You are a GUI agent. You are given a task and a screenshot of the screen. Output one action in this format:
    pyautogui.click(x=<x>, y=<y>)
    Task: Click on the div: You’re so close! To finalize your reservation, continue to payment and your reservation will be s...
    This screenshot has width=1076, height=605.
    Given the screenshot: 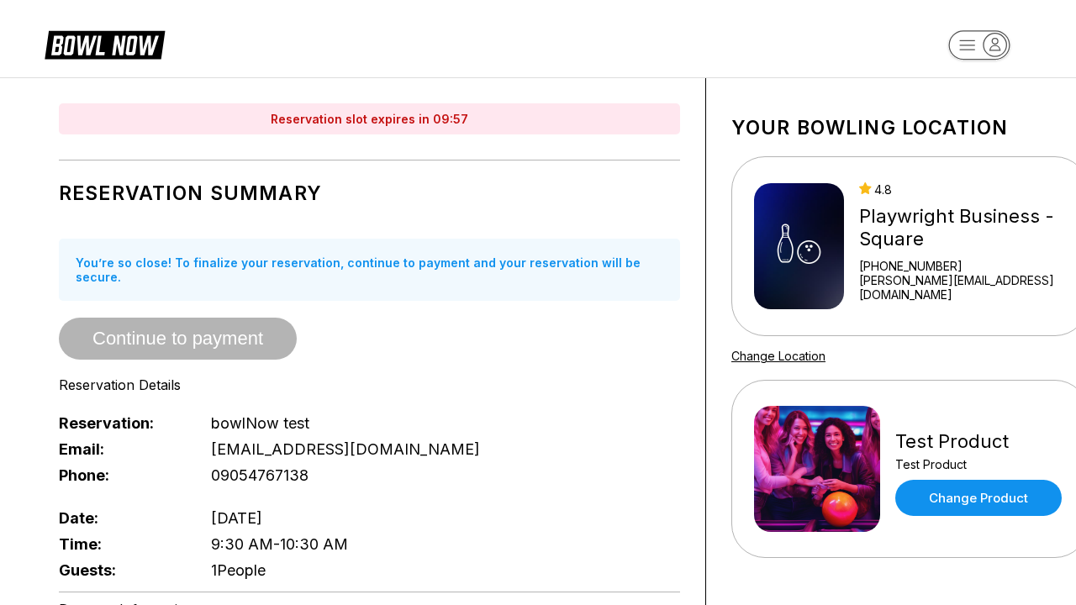 What is the action you would take?
    pyautogui.click(x=369, y=270)
    